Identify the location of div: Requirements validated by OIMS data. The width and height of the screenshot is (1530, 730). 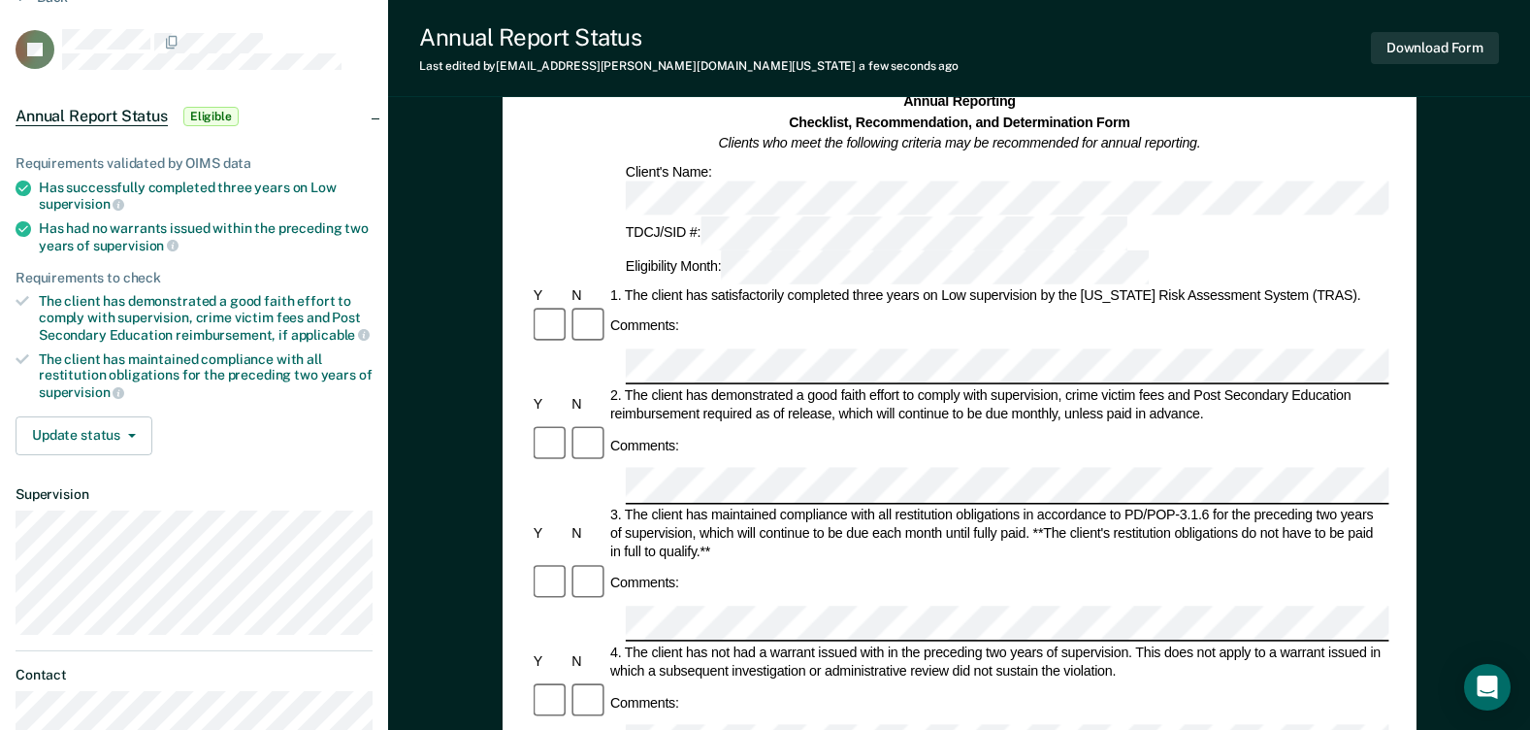
(194, 163).